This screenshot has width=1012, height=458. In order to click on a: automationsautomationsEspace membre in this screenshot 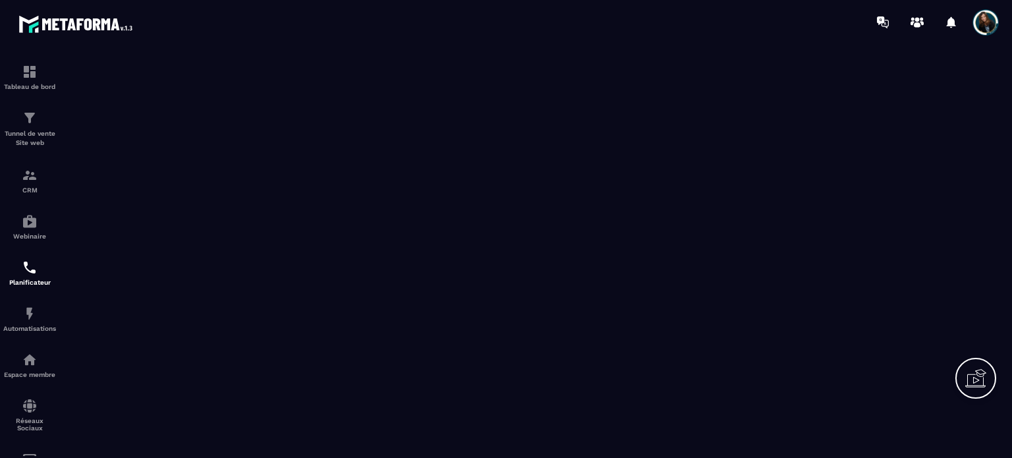, I will do `click(30, 365)`.